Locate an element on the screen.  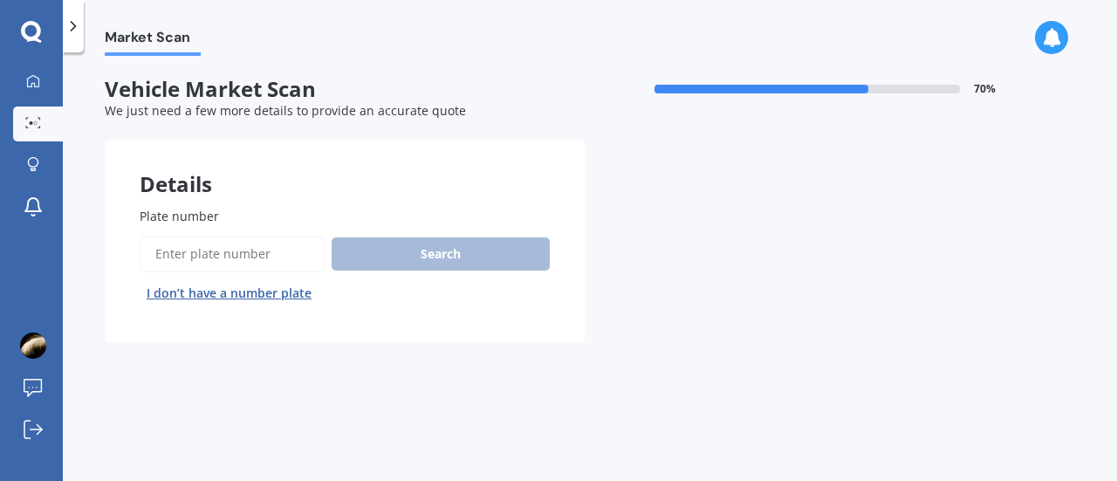
span: We just need a few more details to provide an accurate quote is located at coordinates (285, 110).